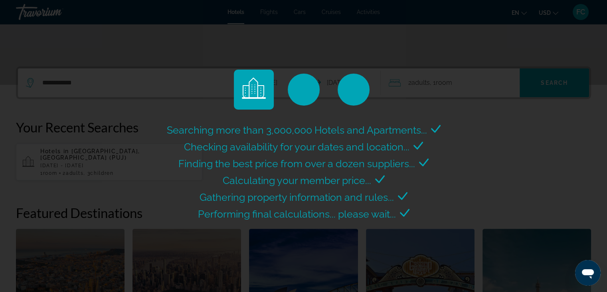  What do you see at coordinates (297, 197) in the screenshot?
I see `span: Gathering property information and rules...` at bounding box center [297, 197].